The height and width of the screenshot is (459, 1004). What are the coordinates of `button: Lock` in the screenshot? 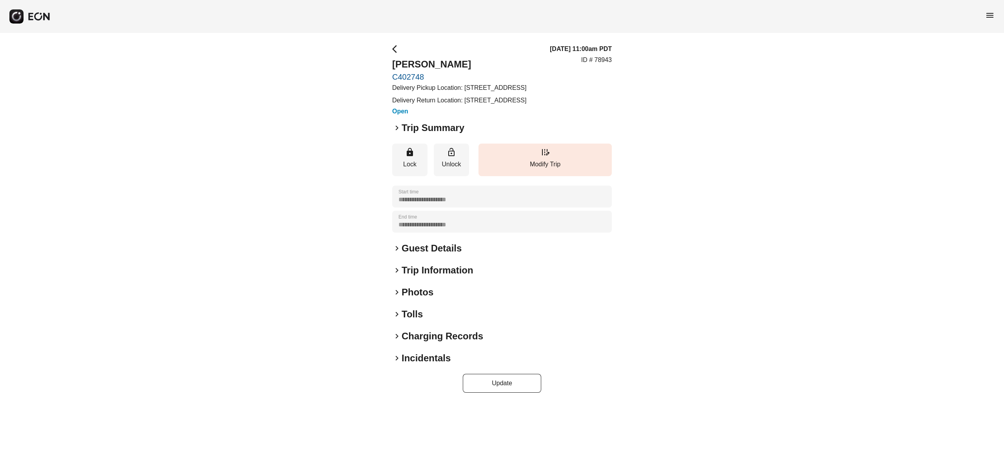 It's located at (410, 160).